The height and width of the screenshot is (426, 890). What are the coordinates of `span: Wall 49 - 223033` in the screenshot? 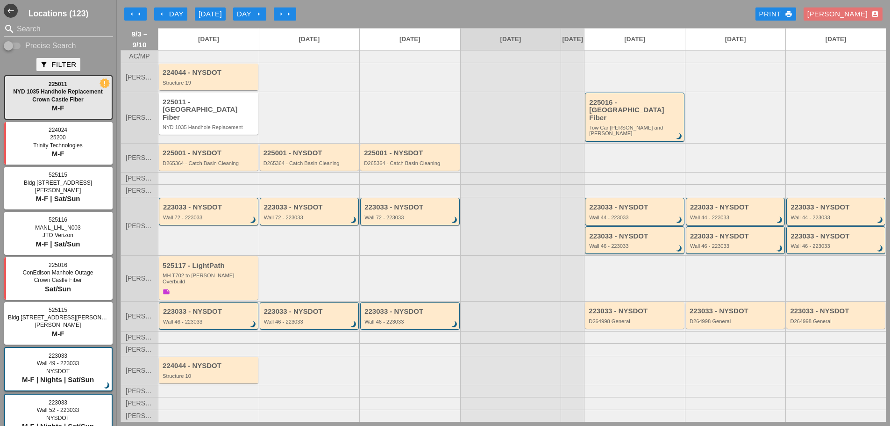 It's located at (58, 363).